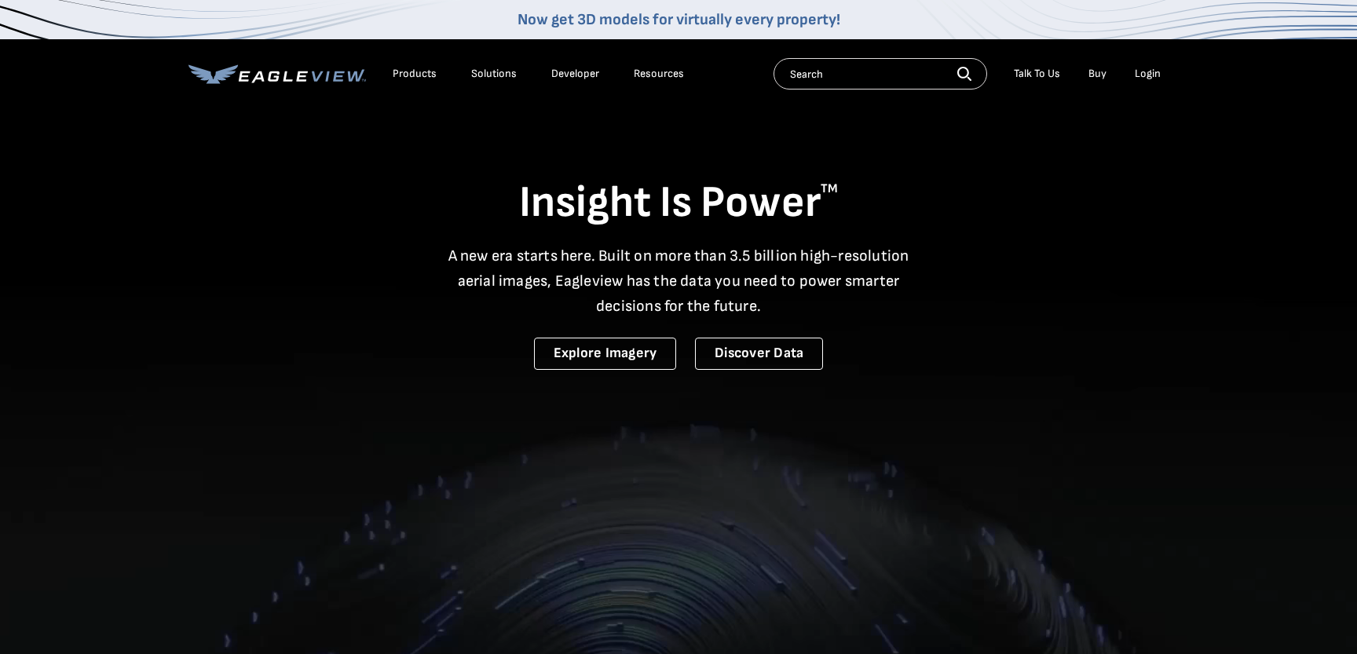 This screenshot has width=1357, height=654. What do you see at coordinates (606, 353) in the screenshot?
I see `a: Explore Imagery` at bounding box center [606, 353].